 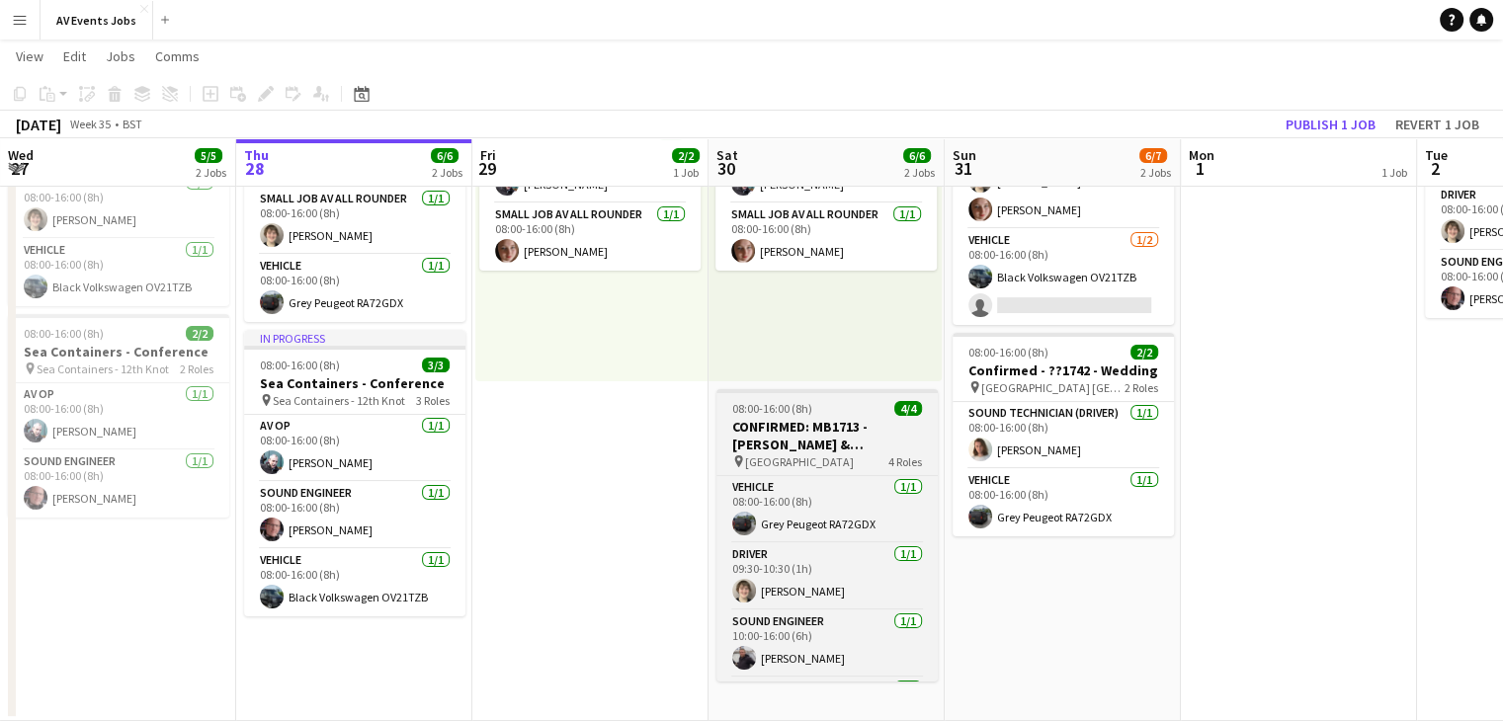 I want to click on span: 1, so click(x=1200, y=168).